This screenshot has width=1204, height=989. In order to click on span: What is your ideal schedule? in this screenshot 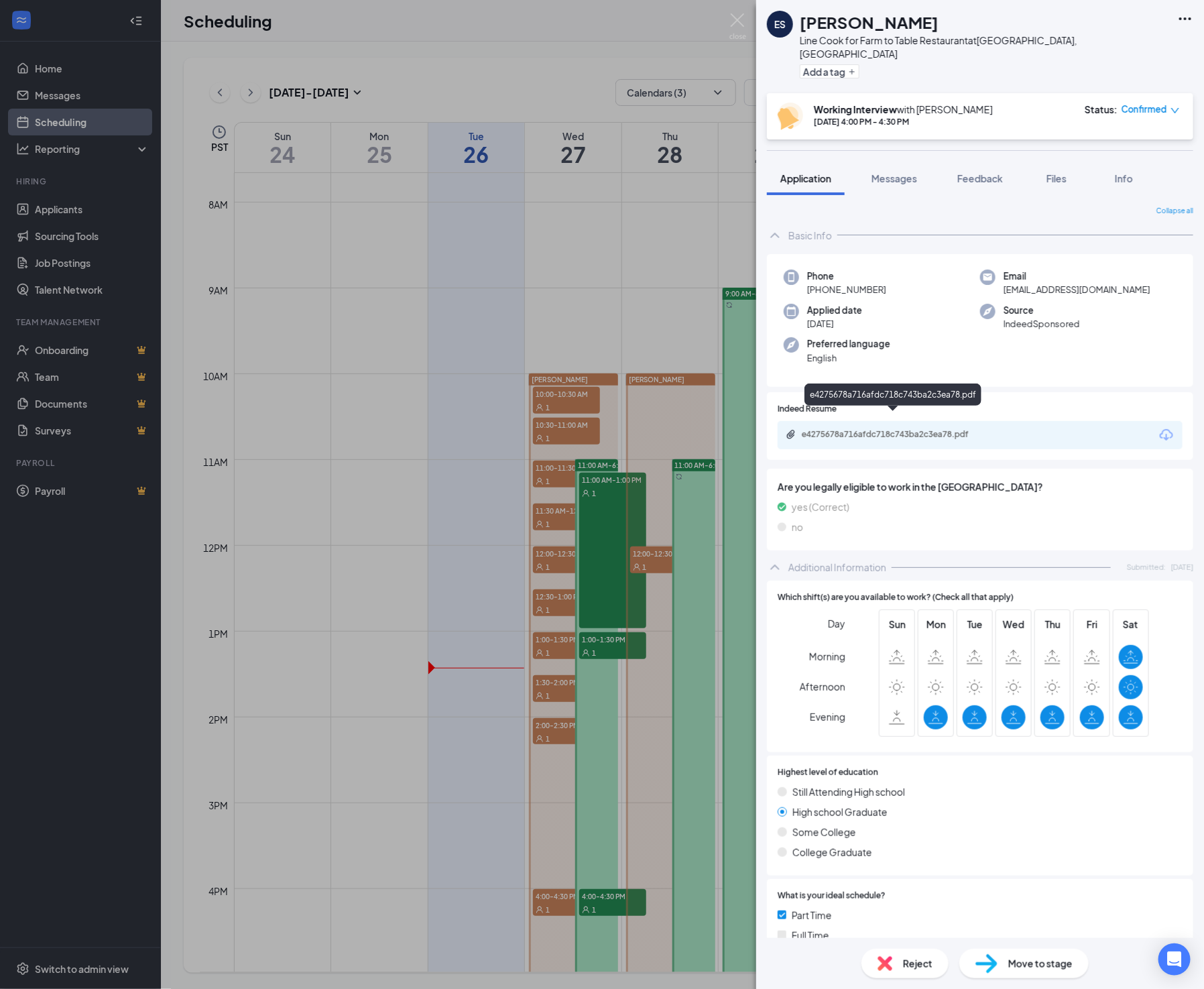, I will do `click(832, 896)`.